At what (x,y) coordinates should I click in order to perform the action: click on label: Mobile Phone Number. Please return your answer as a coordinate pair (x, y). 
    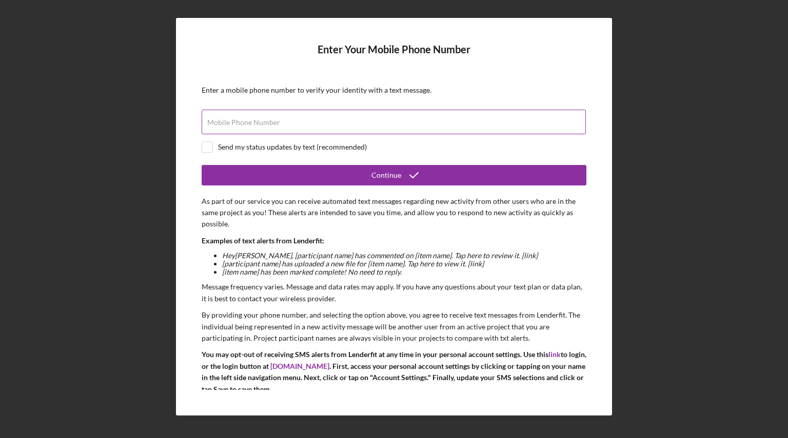
    Looking at the image, I should click on (244, 123).